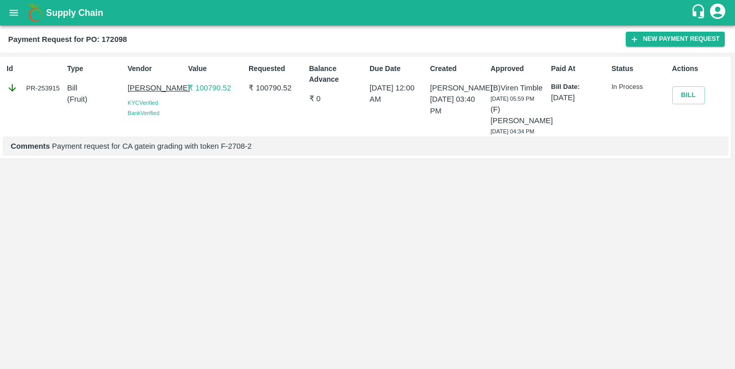 The width and height of the screenshot is (735, 369). Describe the element at coordinates (640, 68) in the screenshot. I see `p: Status` at that location.